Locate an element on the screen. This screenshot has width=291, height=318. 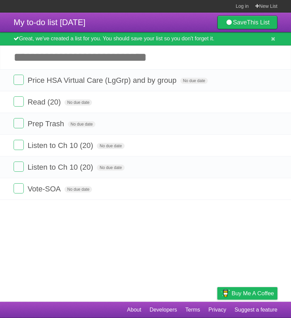
span: Buy me a coffee is located at coordinates (252, 293).